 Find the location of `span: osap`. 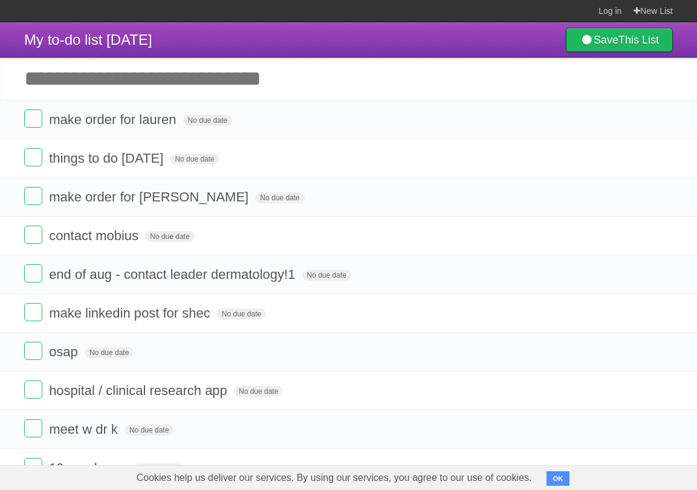

span: osap is located at coordinates (65, 351).